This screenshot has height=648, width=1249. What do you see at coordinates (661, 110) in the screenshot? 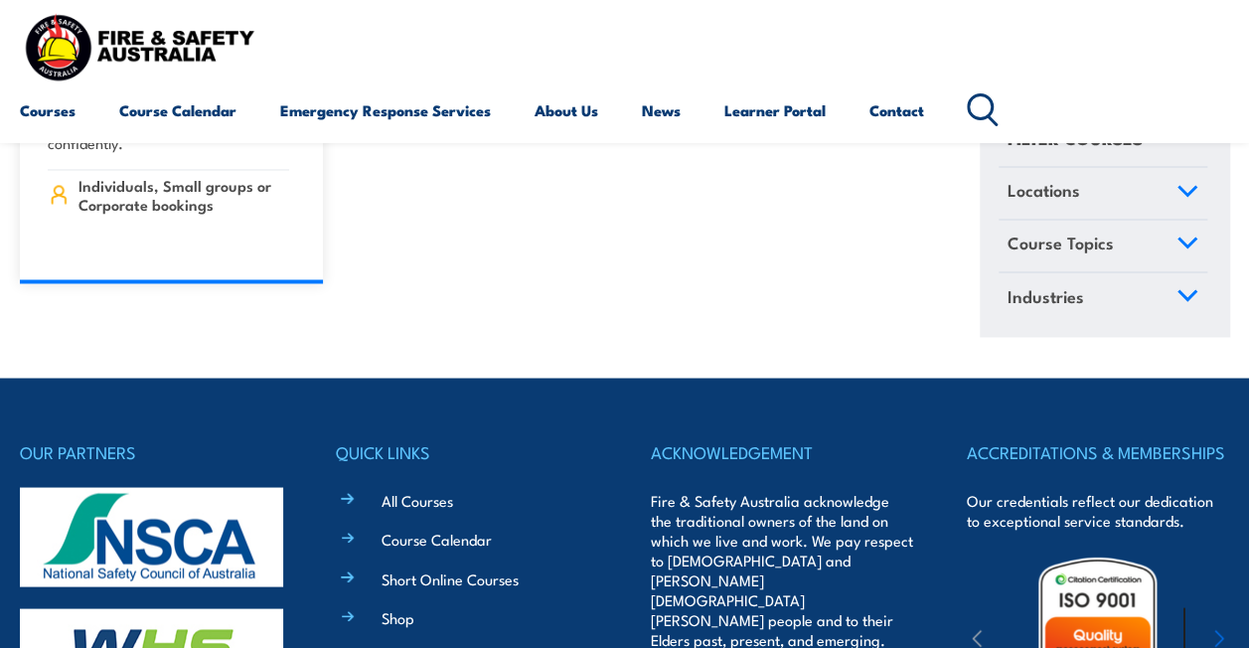
I see `a: News` at bounding box center [661, 110].